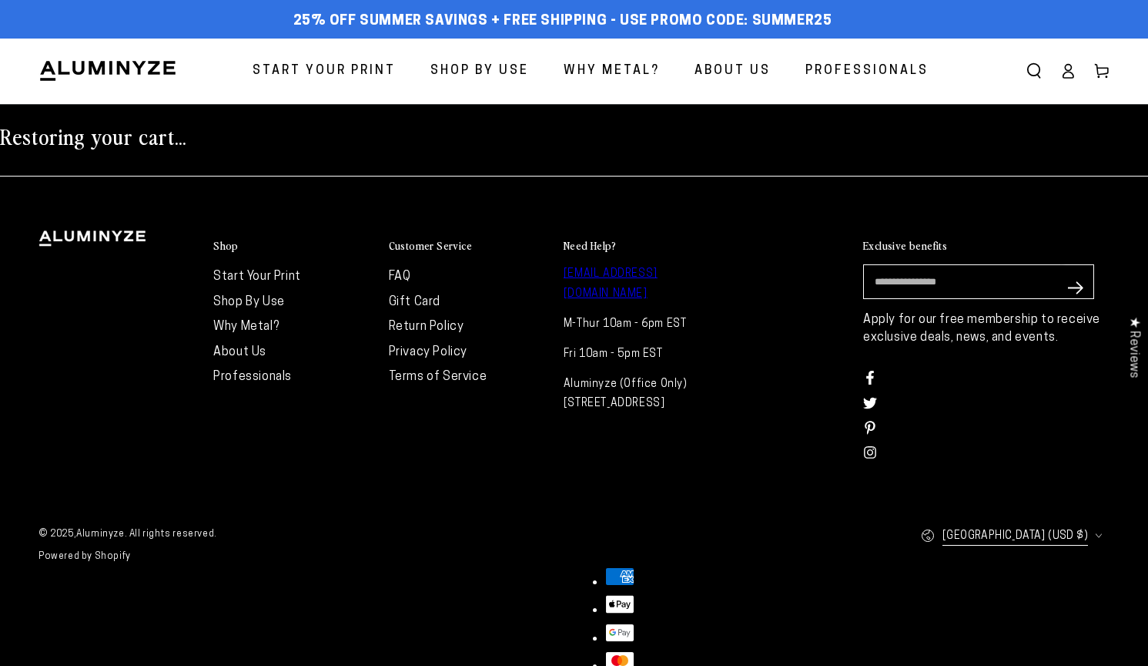 This screenshot has width=1148, height=666. I want to click on a: FAQ, so click(400, 277).